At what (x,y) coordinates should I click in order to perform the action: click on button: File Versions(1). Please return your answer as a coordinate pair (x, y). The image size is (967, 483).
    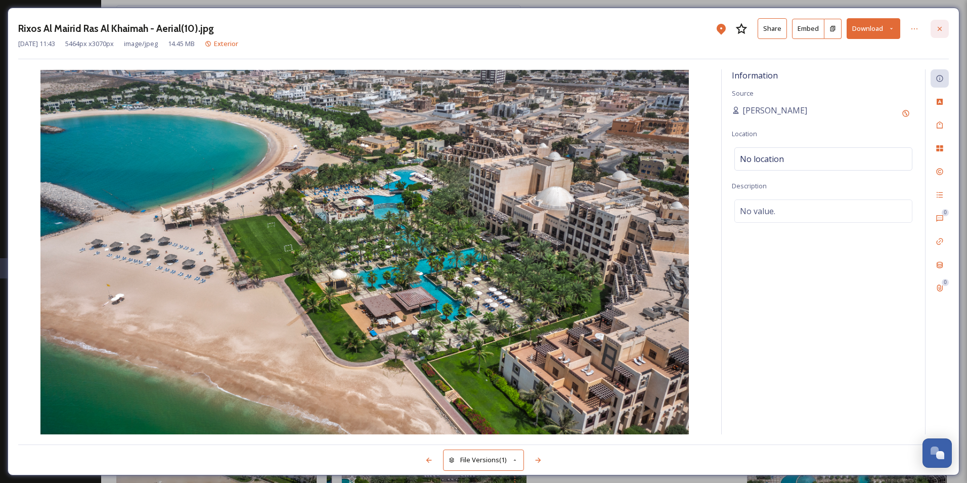
    Looking at the image, I should click on (484, 459).